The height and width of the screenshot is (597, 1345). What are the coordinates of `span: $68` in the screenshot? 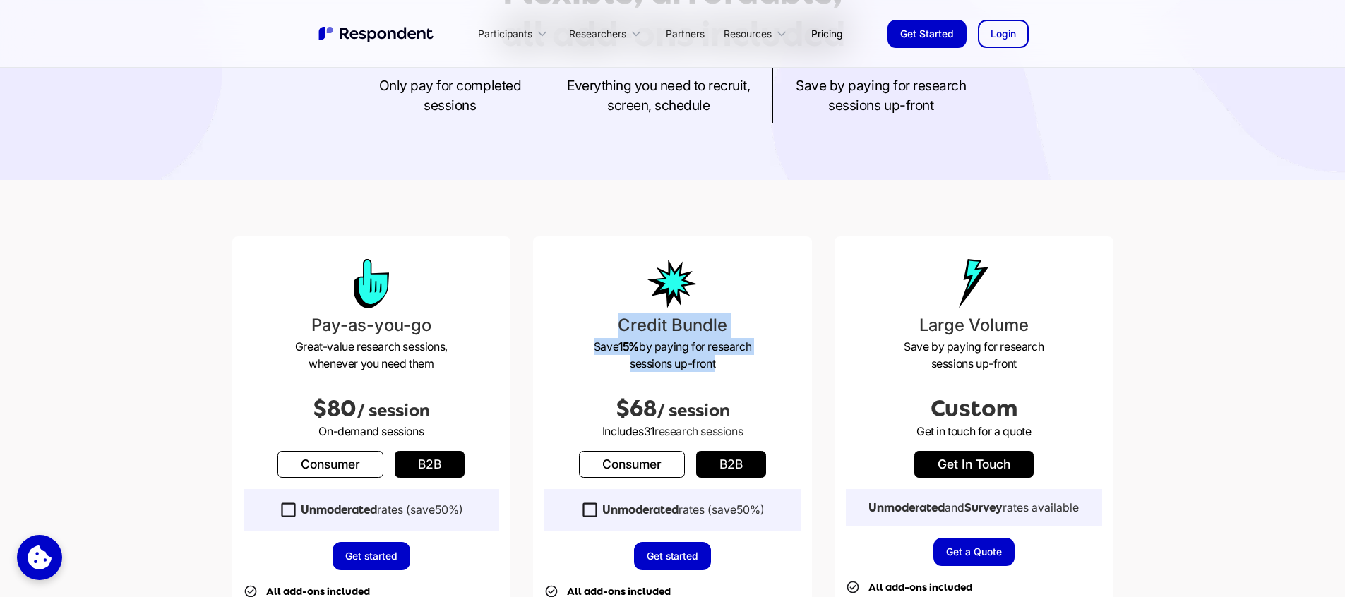 It's located at (636, 409).